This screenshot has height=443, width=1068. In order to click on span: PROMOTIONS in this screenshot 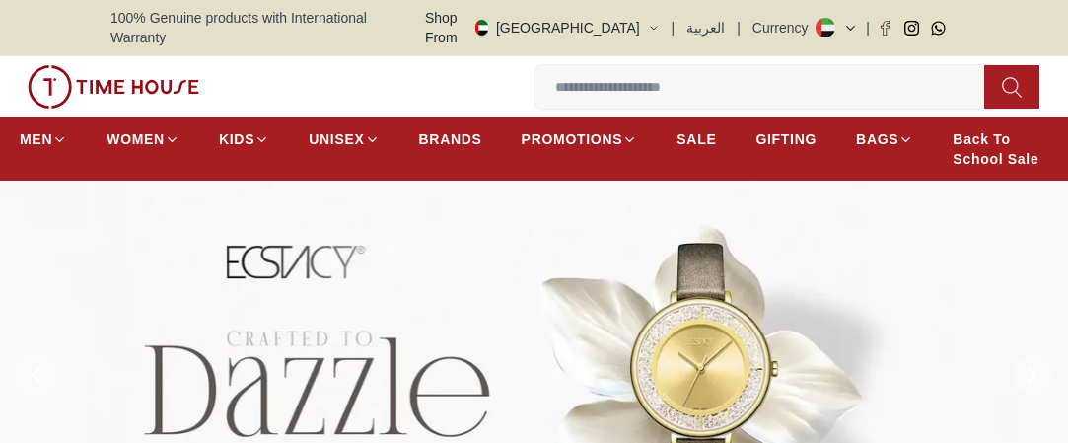, I will do `click(572, 139)`.